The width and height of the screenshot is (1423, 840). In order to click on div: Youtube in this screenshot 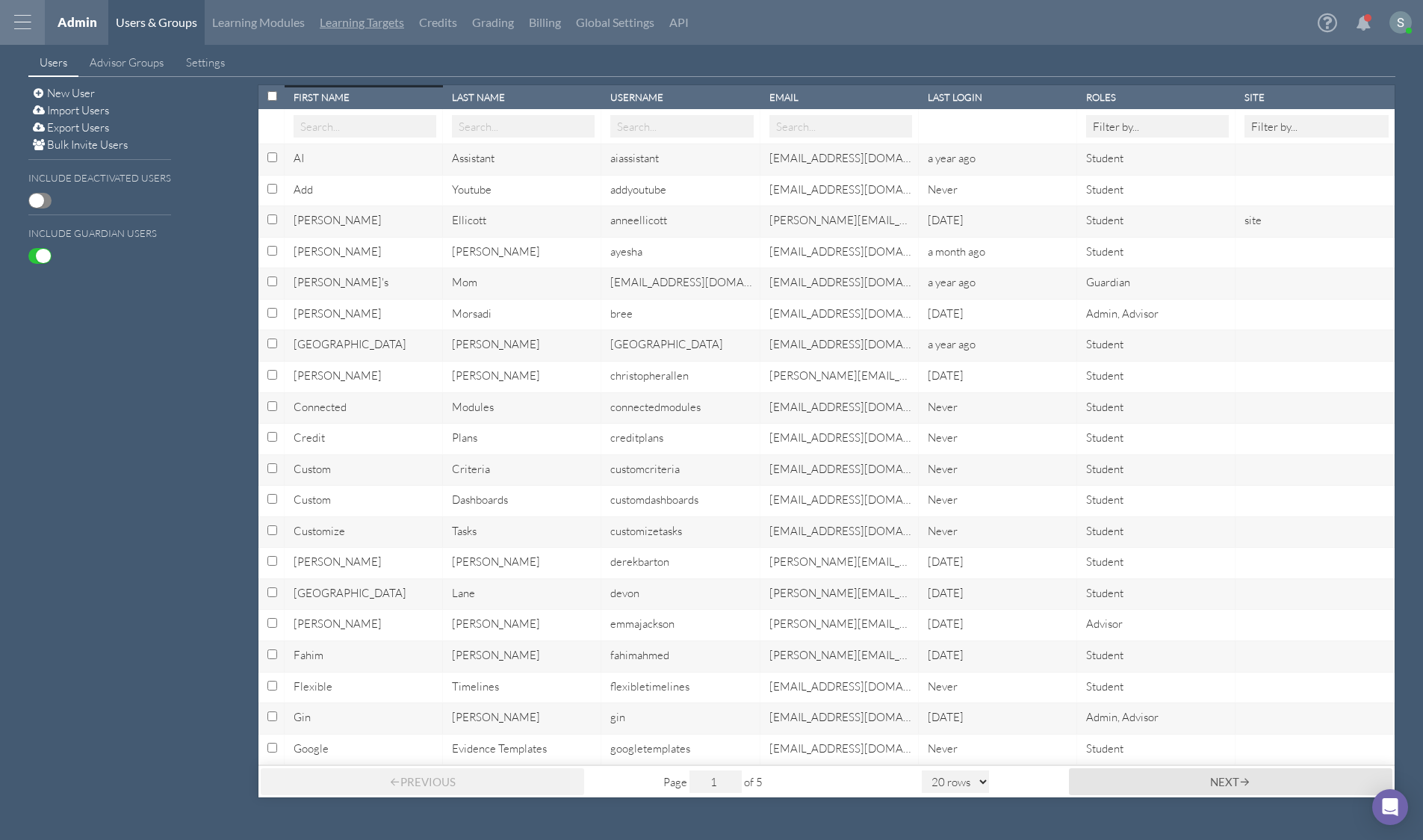, I will do `click(523, 189)`.